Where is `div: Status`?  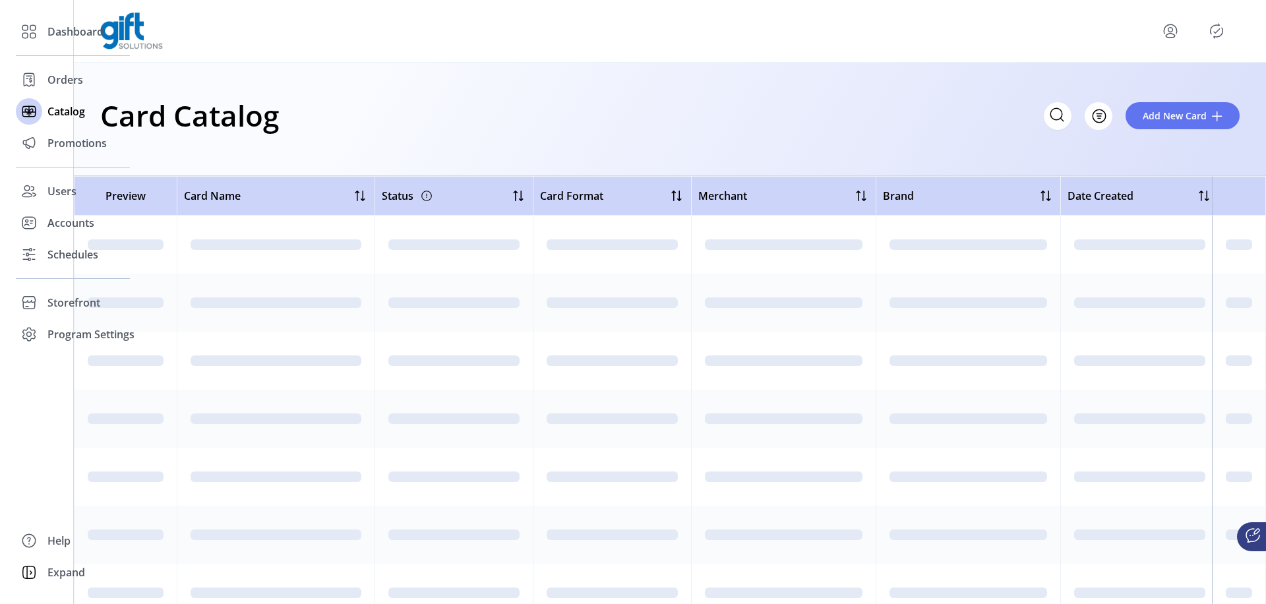
div: Status is located at coordinates (408, 196).